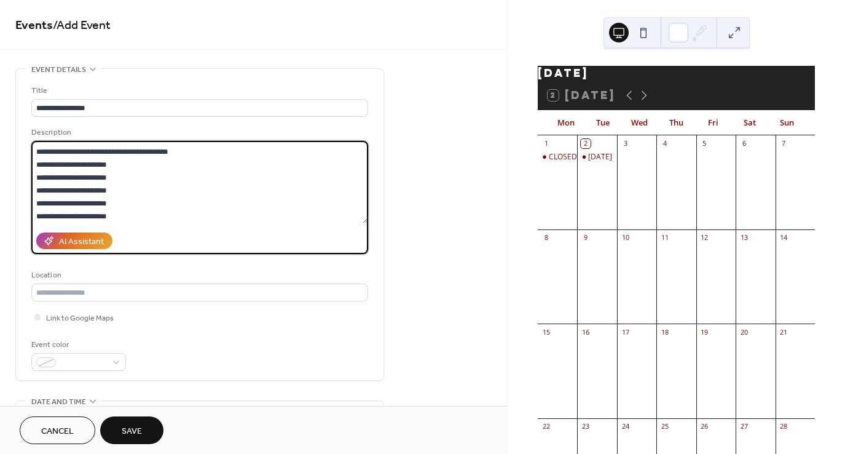 The height and width of the screenshot is (454, 845). Describe the element at coordinates (787, 123) in the screenshot. I see `div: Sun` at that location.